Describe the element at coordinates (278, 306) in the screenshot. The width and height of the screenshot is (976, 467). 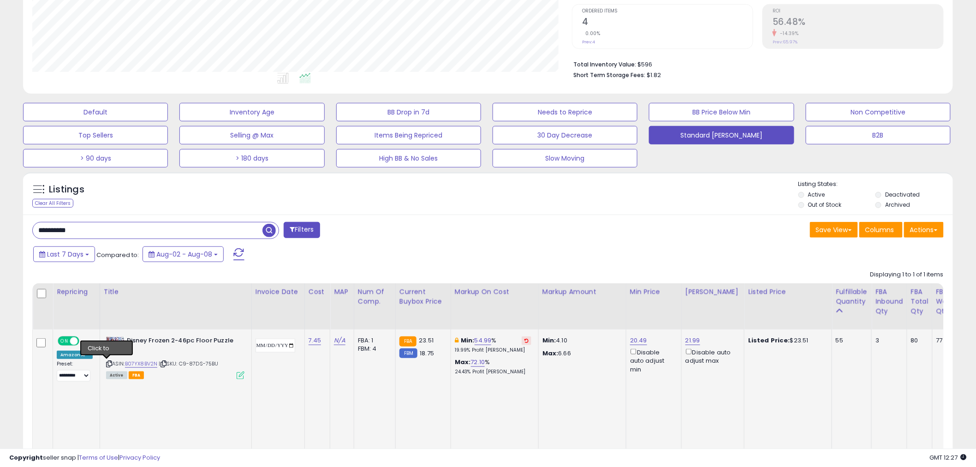
I see `th: CSV column name: cust_attr_3_Invoice Date` at that location.